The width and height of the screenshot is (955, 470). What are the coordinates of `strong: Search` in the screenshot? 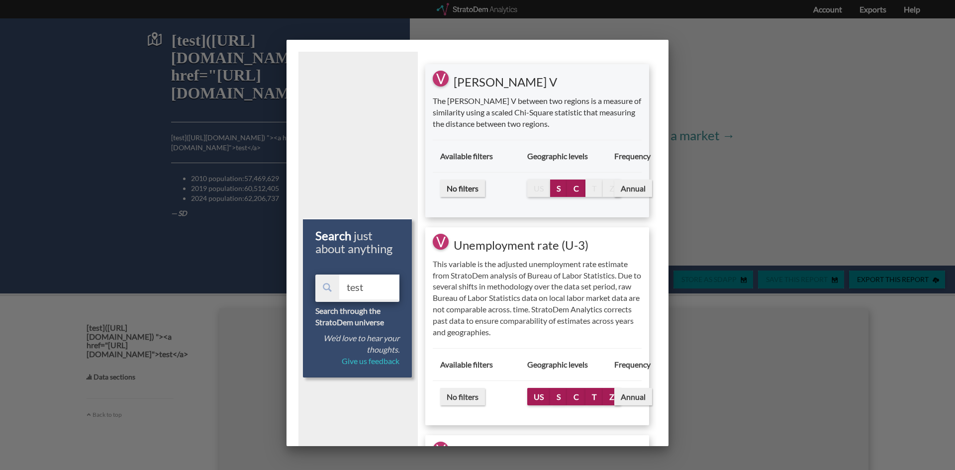 It's located at (333, 235).